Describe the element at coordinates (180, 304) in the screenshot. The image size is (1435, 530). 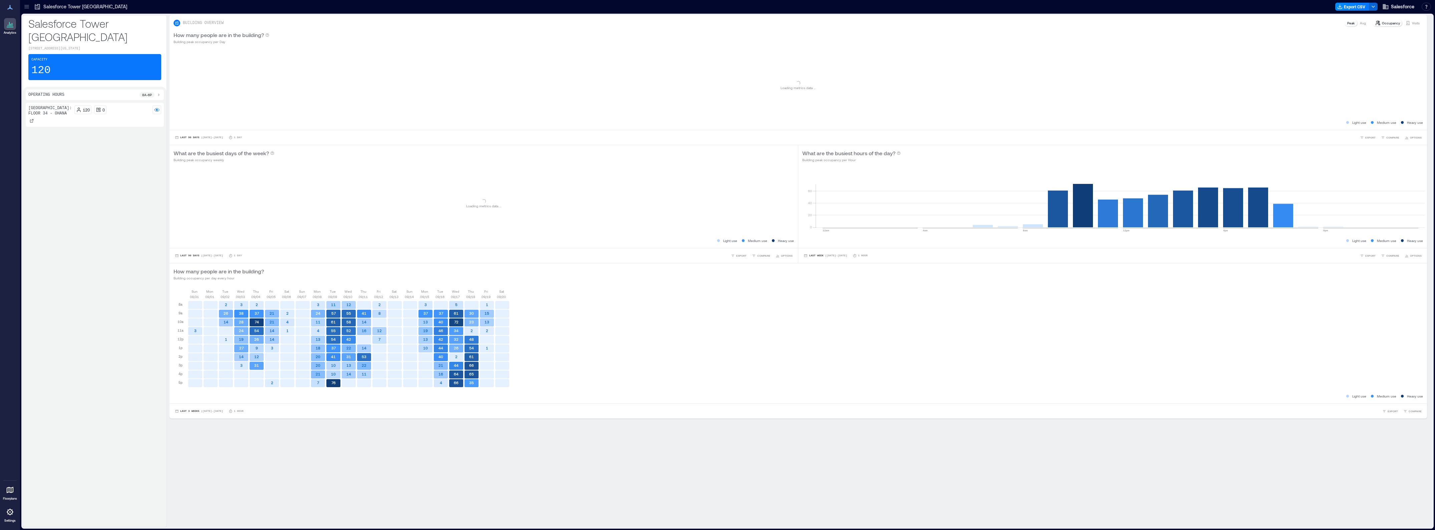
I see `p: 8a` at that location.